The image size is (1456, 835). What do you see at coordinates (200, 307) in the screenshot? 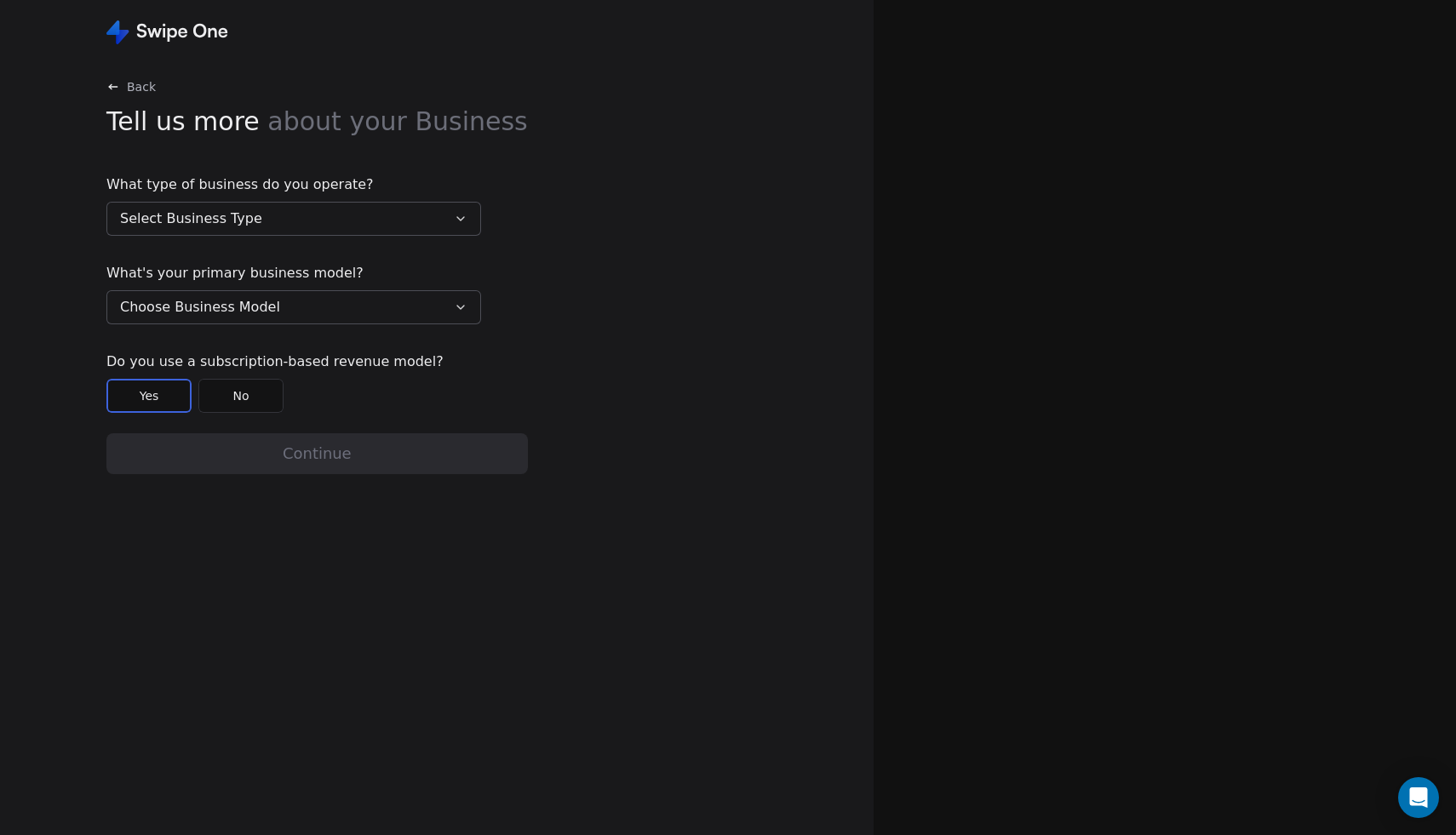
I see `span: Choose Business Model` at bounding box center [200, 307].